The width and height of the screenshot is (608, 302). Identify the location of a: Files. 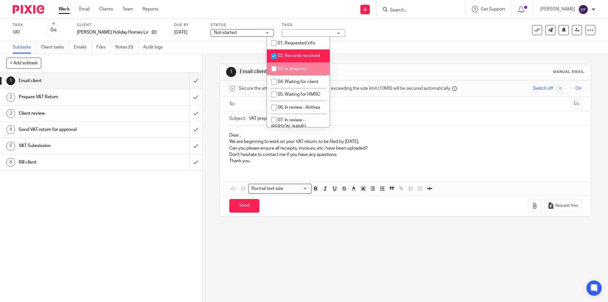
(103, 47).